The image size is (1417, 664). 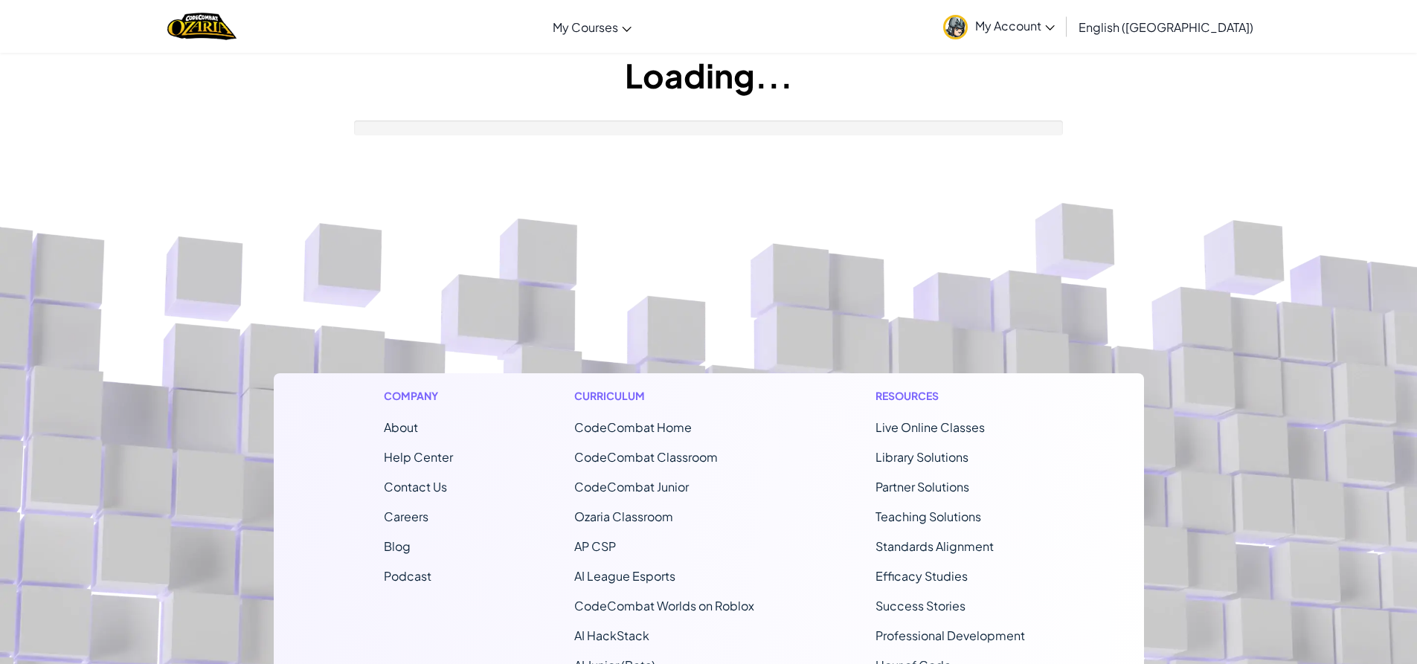 What do you see at coordinates (633, 427) in the screenshot?
I see `span: CodeCombat Home` at bounding box center [633, 427].